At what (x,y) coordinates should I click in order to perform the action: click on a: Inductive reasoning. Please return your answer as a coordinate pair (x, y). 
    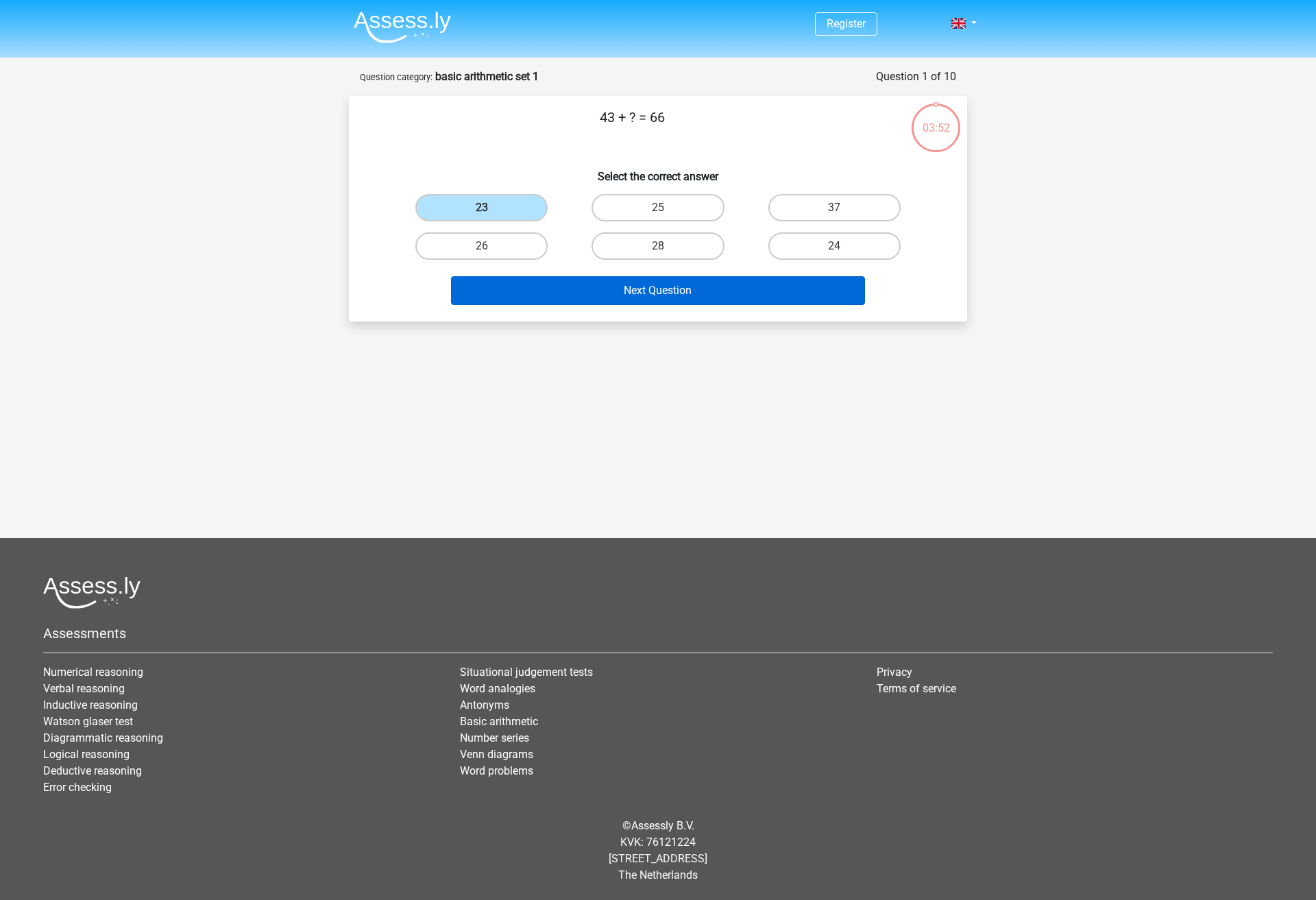
    Looking at the image, I should click on (90, 705).